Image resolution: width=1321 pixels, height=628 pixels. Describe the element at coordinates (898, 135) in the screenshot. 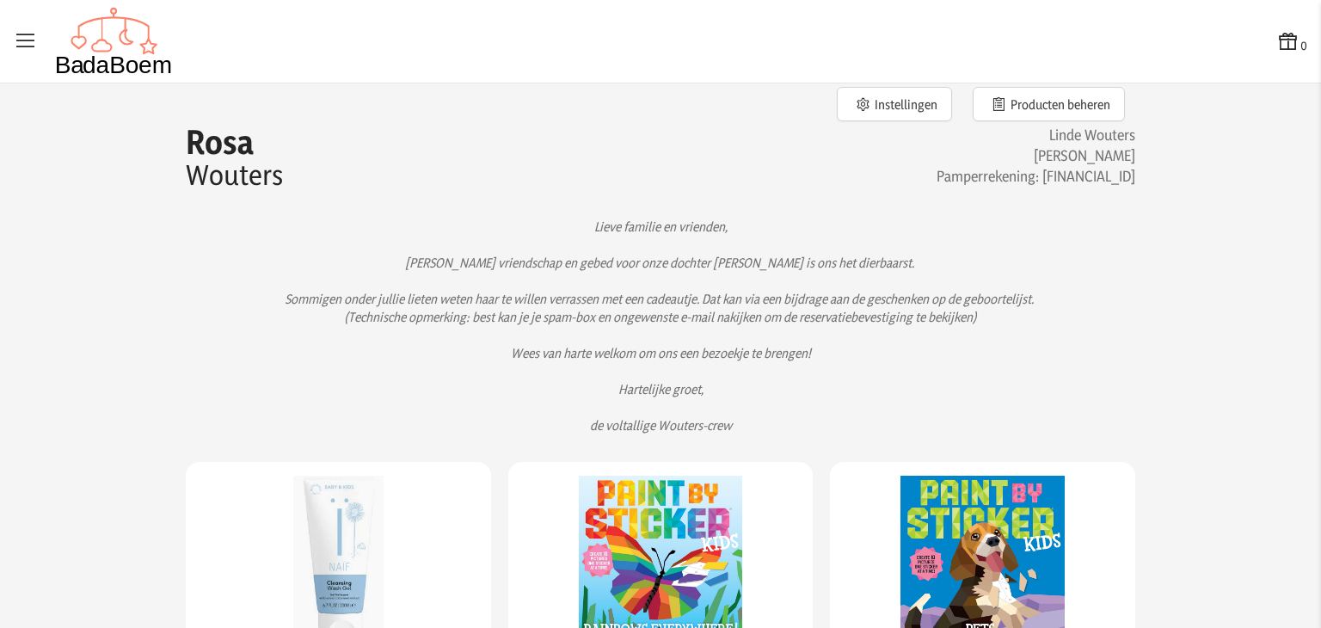

I see `h3: Linde Wouters` at that location.